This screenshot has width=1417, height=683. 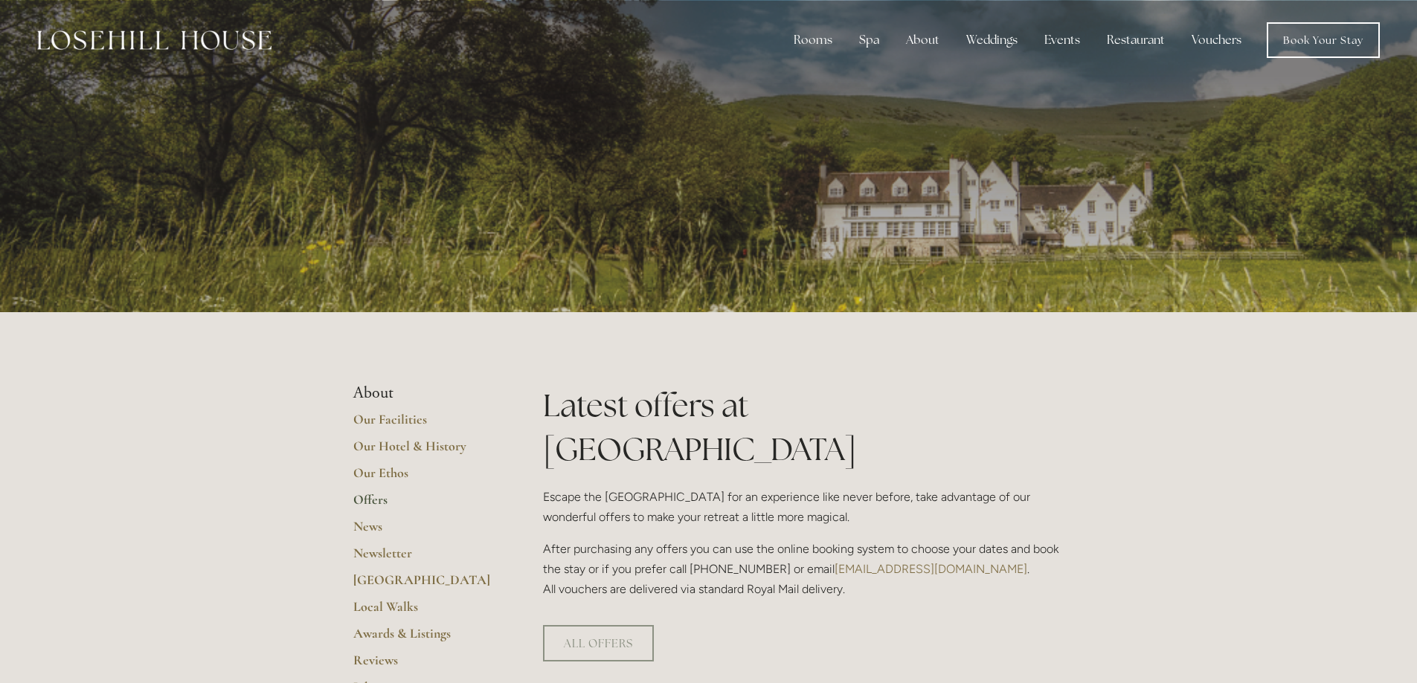 What do you see at coordinates (154, 40) in the screenshot?
I see `img: Losehill House` at bounding box center [154, 40].